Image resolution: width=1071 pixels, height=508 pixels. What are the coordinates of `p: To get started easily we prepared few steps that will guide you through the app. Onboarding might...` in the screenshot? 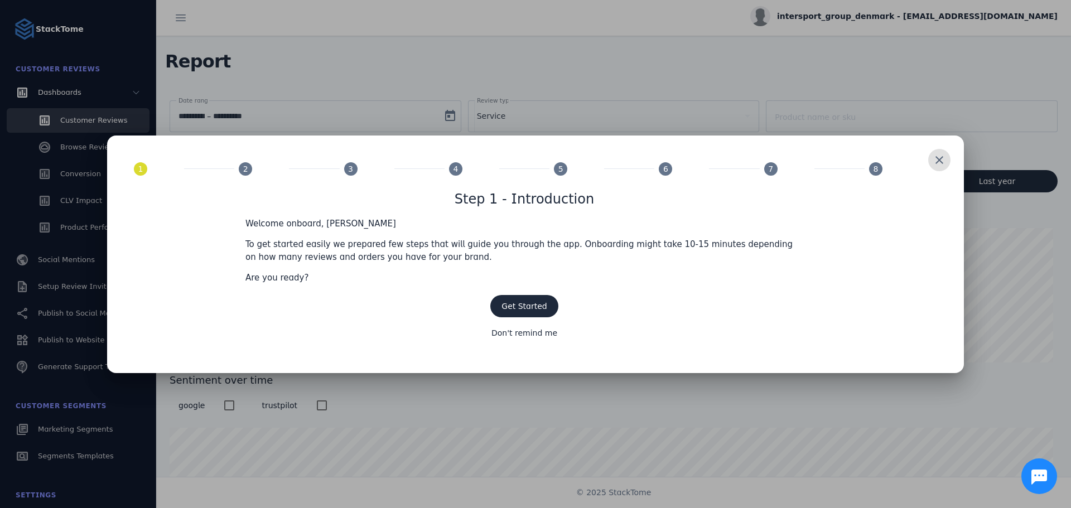 It's located at (524, 251).